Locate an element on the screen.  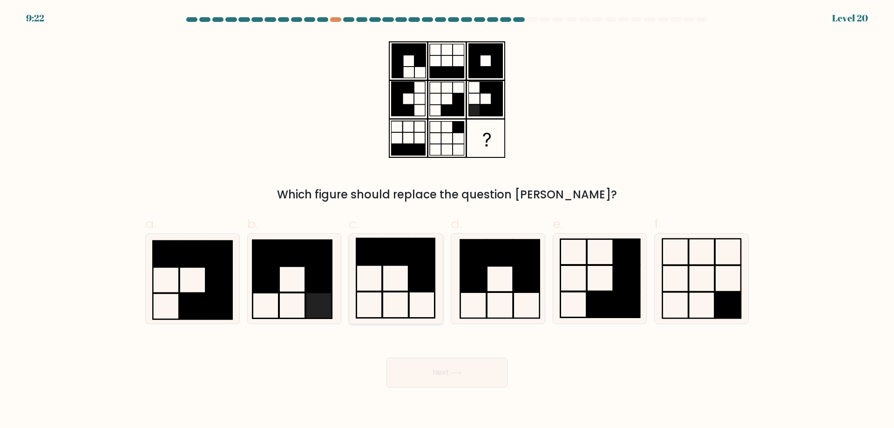
span: d. is located at coordinates (456, 223).